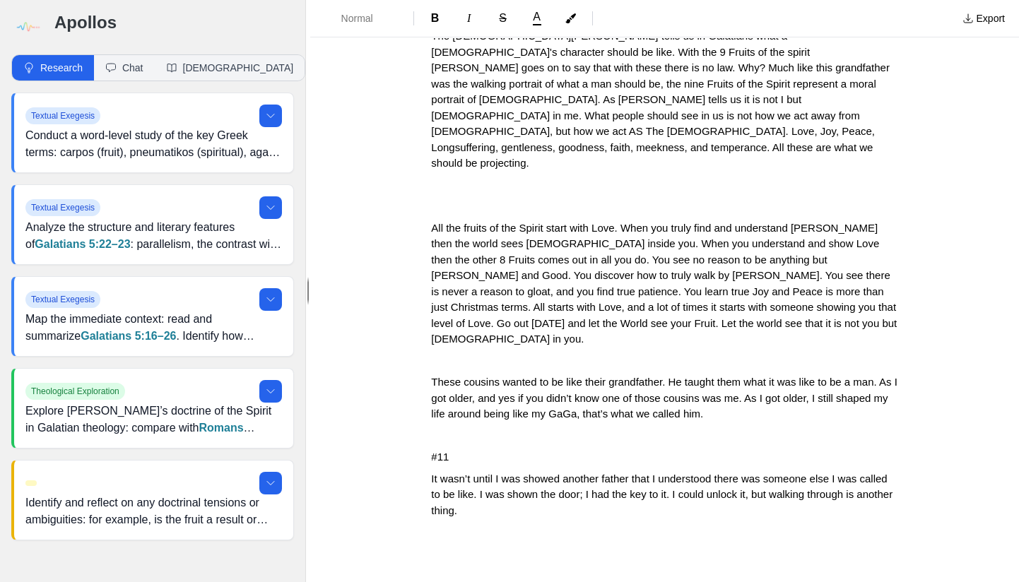 The height and width of the screenshot is (582, 1019). What do you see at coordinates (153, 144) in the screenshot?
I see `p: Conduct a word‐level study of the key Greek terms: carpos (fruit), pneumatikos (spiritual), agape...` at bounding box center [153, 144].